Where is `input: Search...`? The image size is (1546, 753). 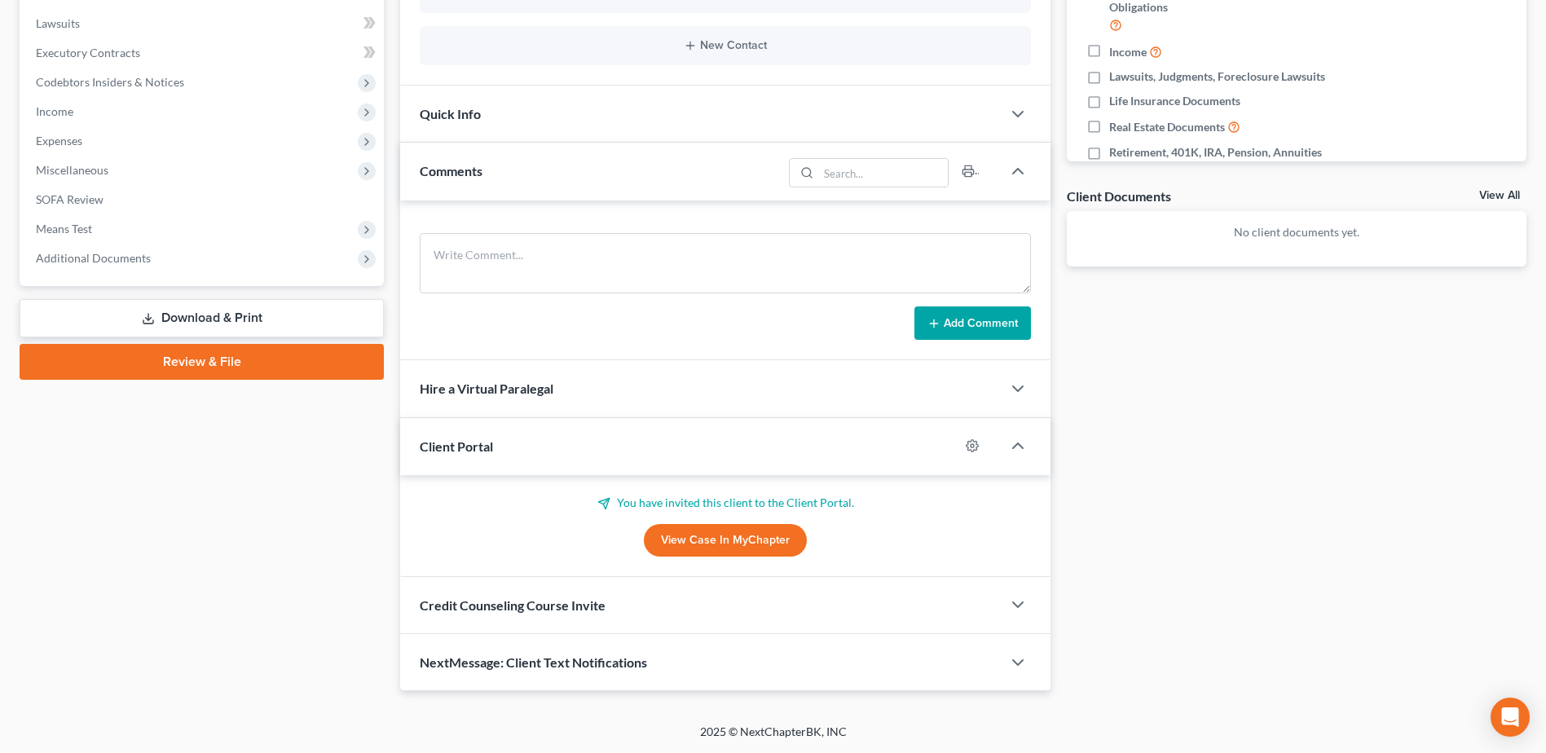 input: Search... is located at coordinates (883, 173).